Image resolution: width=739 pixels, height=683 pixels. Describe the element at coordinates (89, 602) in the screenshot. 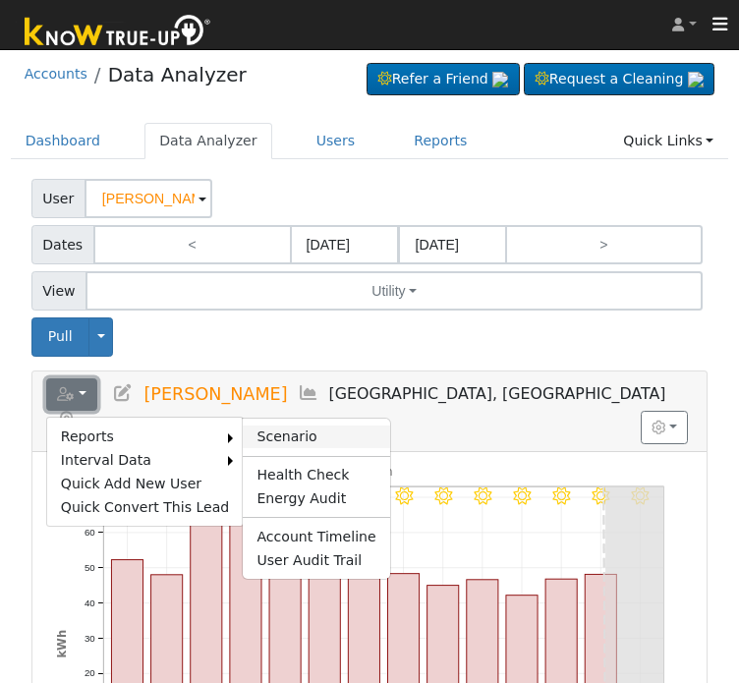

I see `text: 40` at that location.